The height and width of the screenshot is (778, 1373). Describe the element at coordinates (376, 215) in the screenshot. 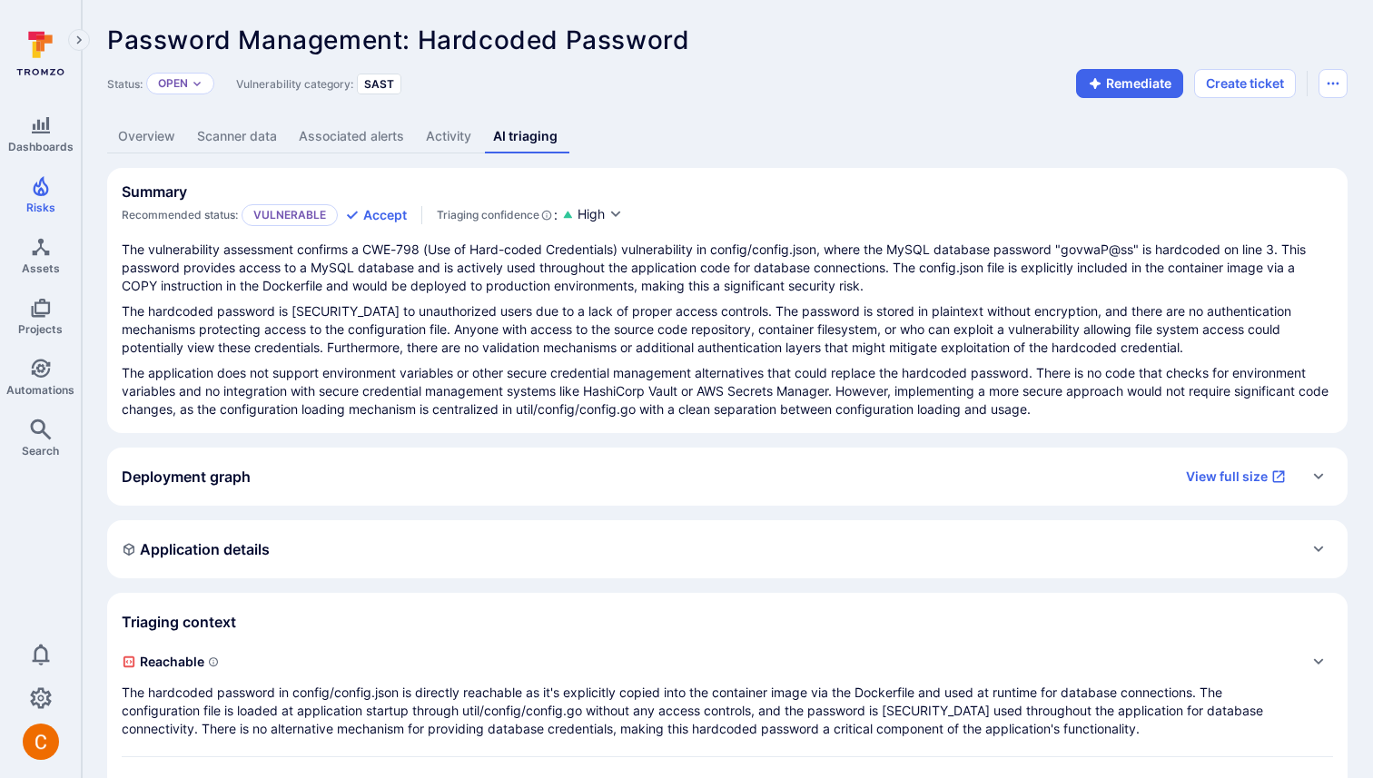

I see `button: Accept` at that location.